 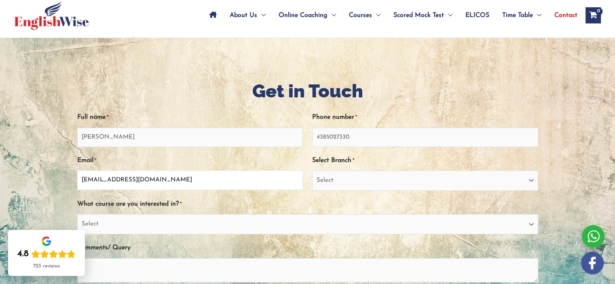 What do you see at coordinates (47, 267) in the screenshot?
I see `div: 723 reviews` at bounding box center [47, 267].